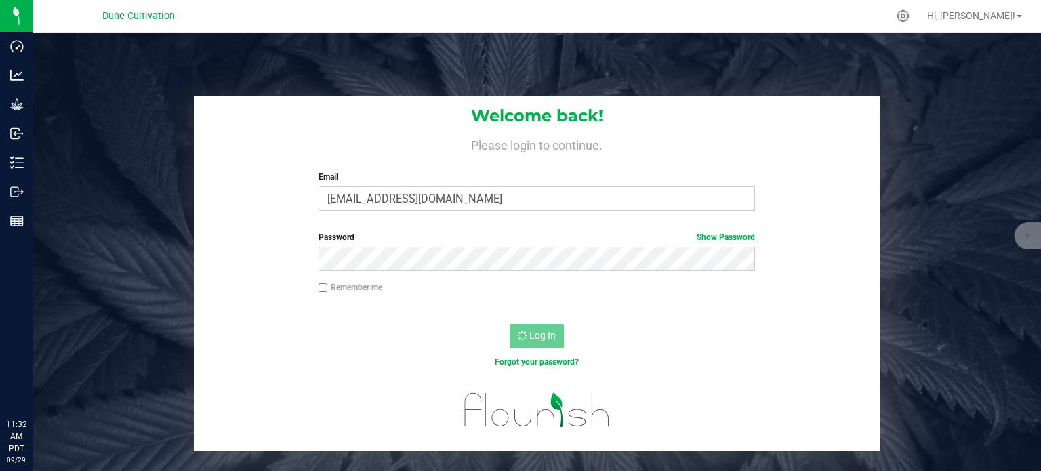 The height and width of the screenshot is (471, 1041). Describe the element at coordinates (537, 177) in the screenshot. I see `label: Email` at that location.